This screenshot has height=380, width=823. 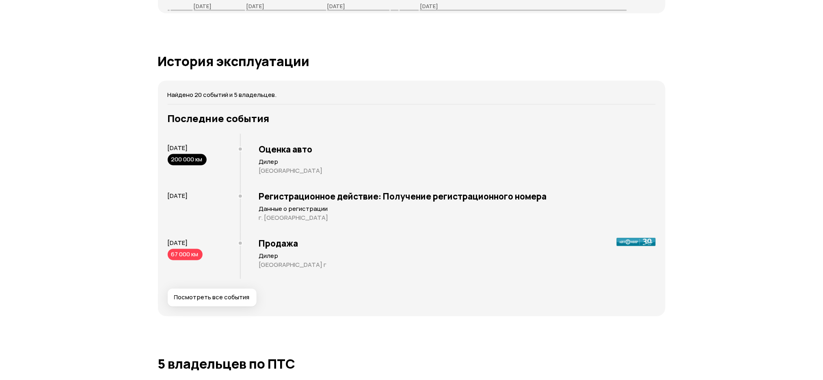 What do you see at coordinates (412, 119) in the screenshot?
I see `h3: Последние события` at bounding box center [412, 119].